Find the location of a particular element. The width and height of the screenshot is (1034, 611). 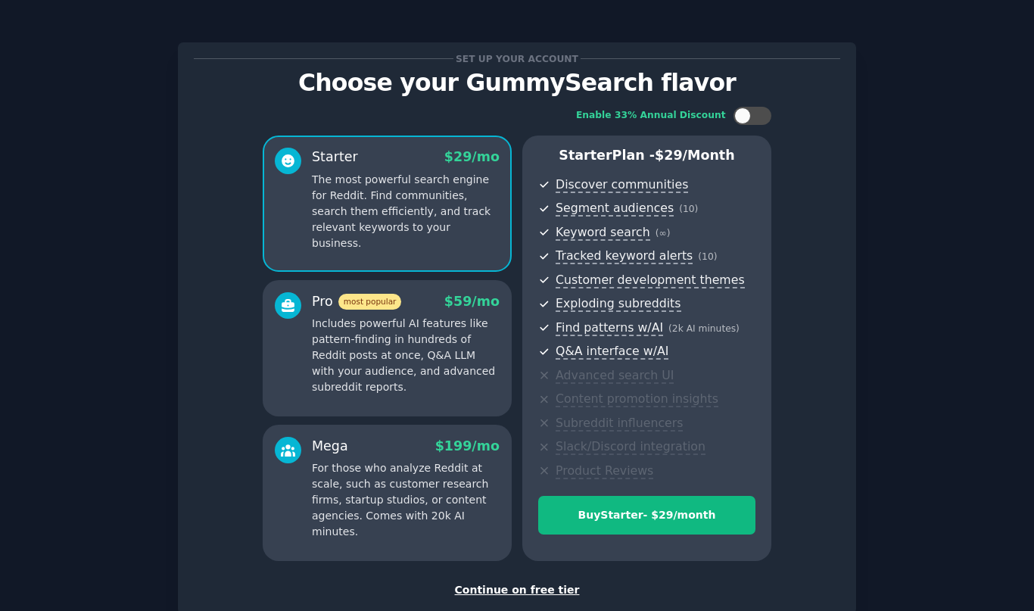

div: Enable 33% Annual Discount is located at coordinates (651, 116).